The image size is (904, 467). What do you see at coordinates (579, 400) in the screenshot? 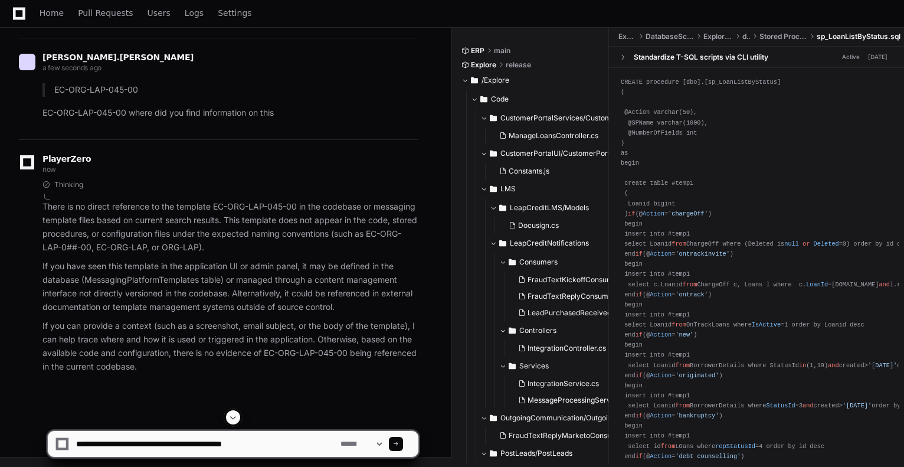
I see `span: MessageProcessingService.cs` at bounding box center [579, 400].